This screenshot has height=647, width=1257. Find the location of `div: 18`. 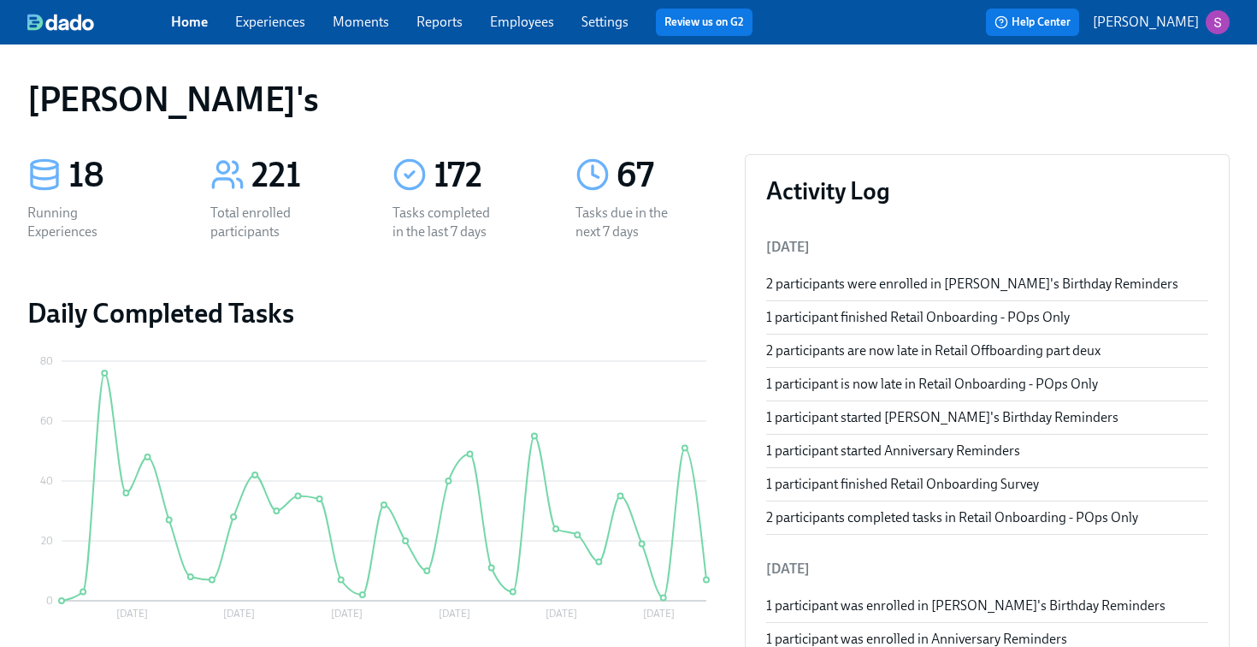

div: 18 is located at coordinates (119, 175).